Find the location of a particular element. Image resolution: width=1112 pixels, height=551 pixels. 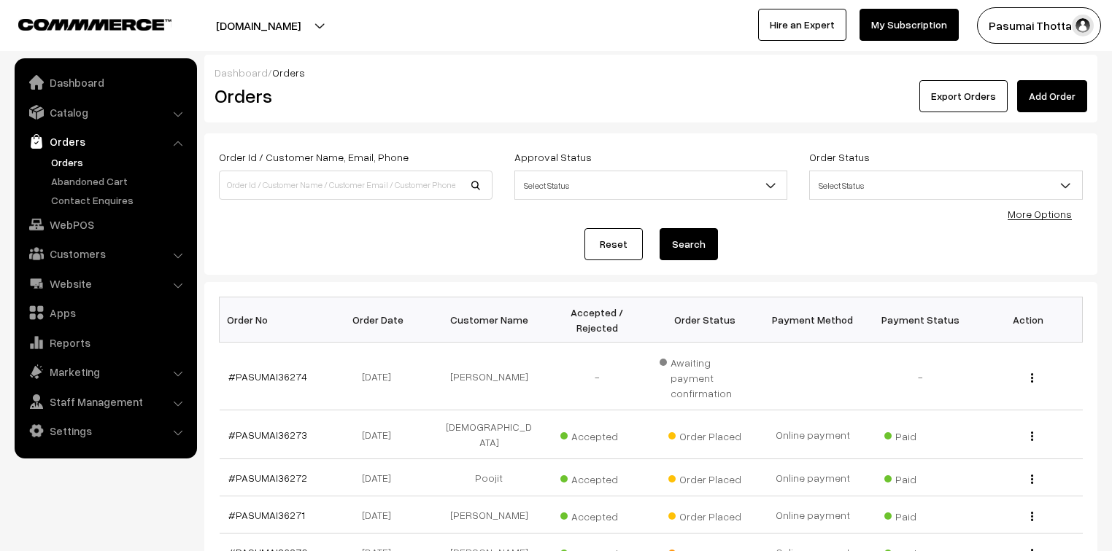

h2: Orders is located at coordinates (352, 96).